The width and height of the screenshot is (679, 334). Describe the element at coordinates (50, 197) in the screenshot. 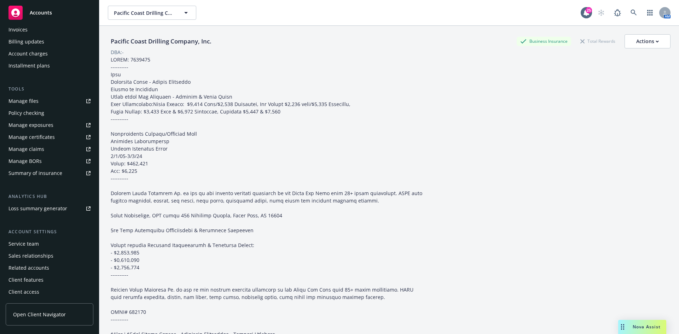

I see `div: Analytics hub` at that location.